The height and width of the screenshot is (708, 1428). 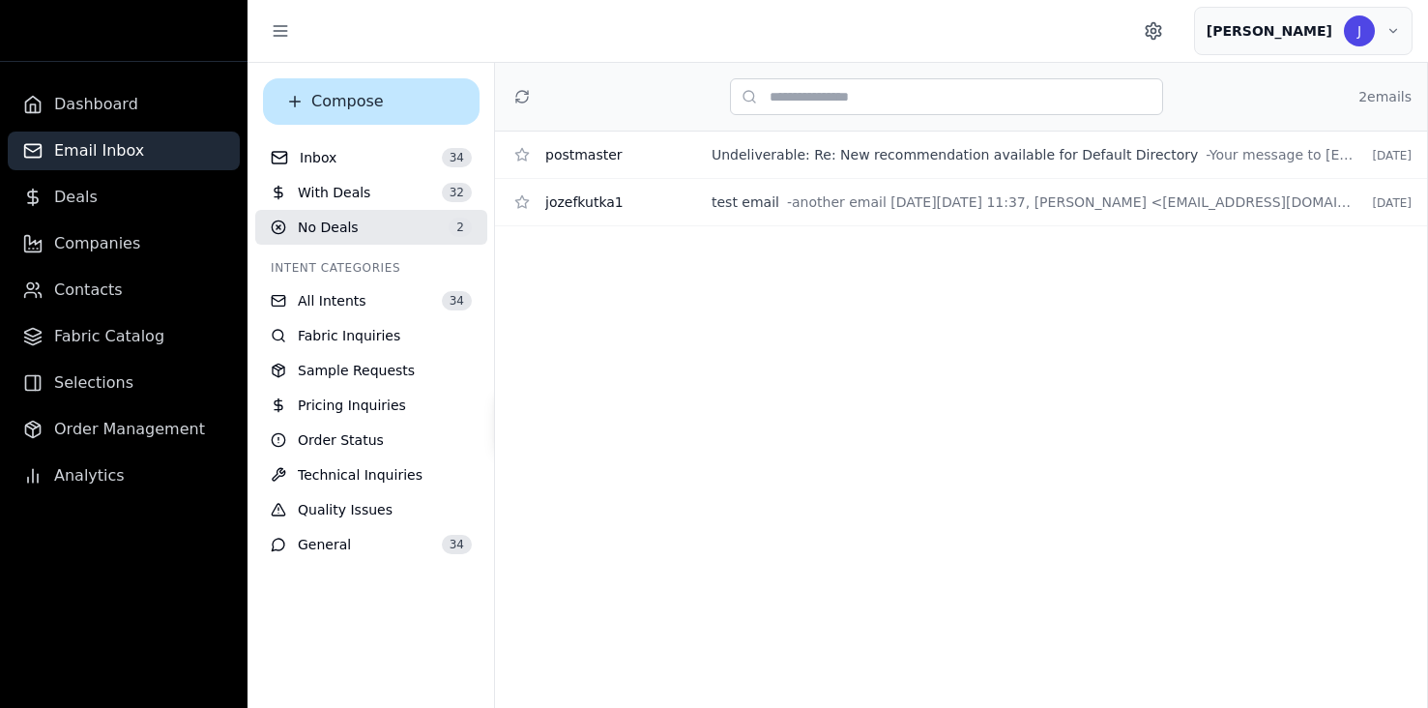 I want to click on span: General, so click(x=324, y=544).